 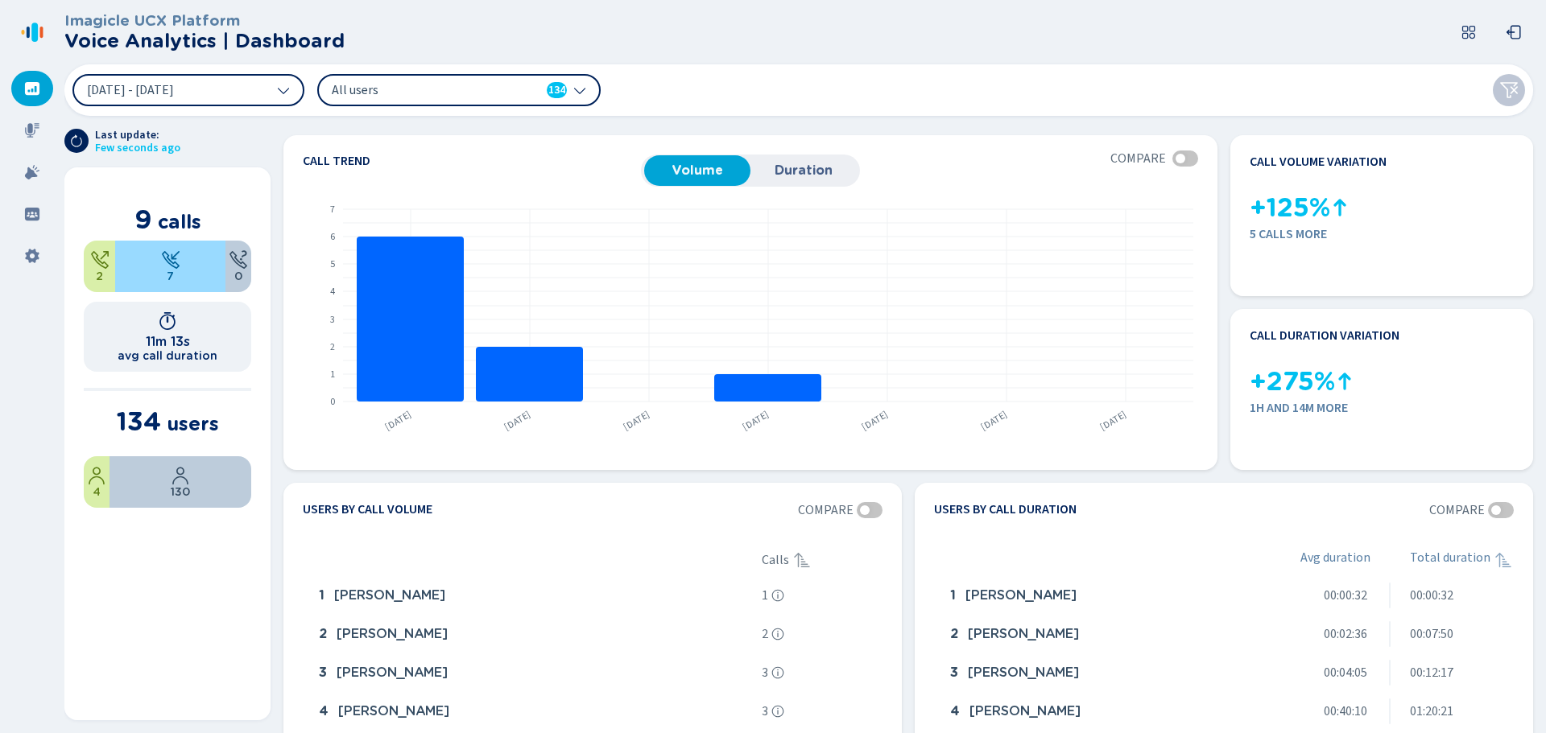 I want to click on span: 0, so click(x=238, y=276).